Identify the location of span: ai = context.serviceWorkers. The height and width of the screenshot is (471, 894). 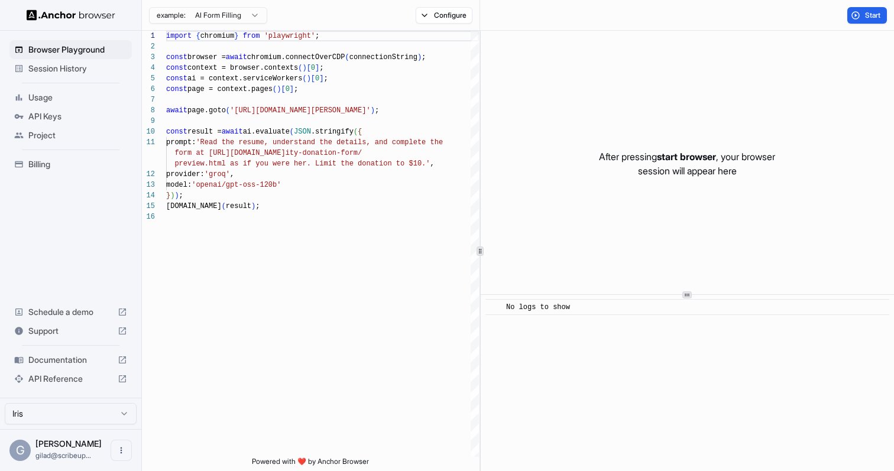
(245, 79).